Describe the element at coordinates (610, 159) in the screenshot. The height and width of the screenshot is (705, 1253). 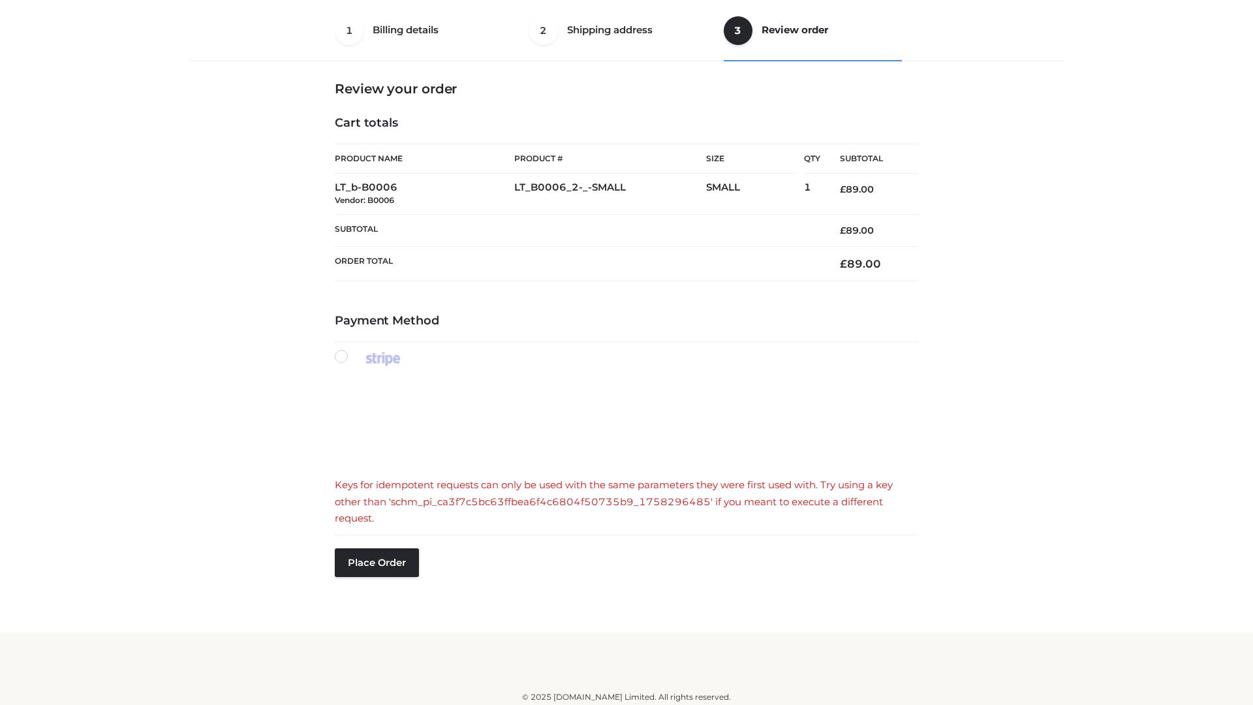
I see `th: Product #` at that location.